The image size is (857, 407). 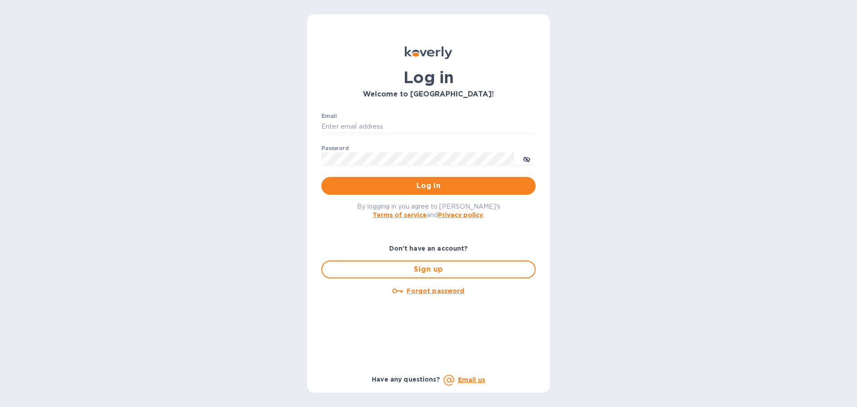 I want to click on input: Enter email address, so click(x=428, y=127).